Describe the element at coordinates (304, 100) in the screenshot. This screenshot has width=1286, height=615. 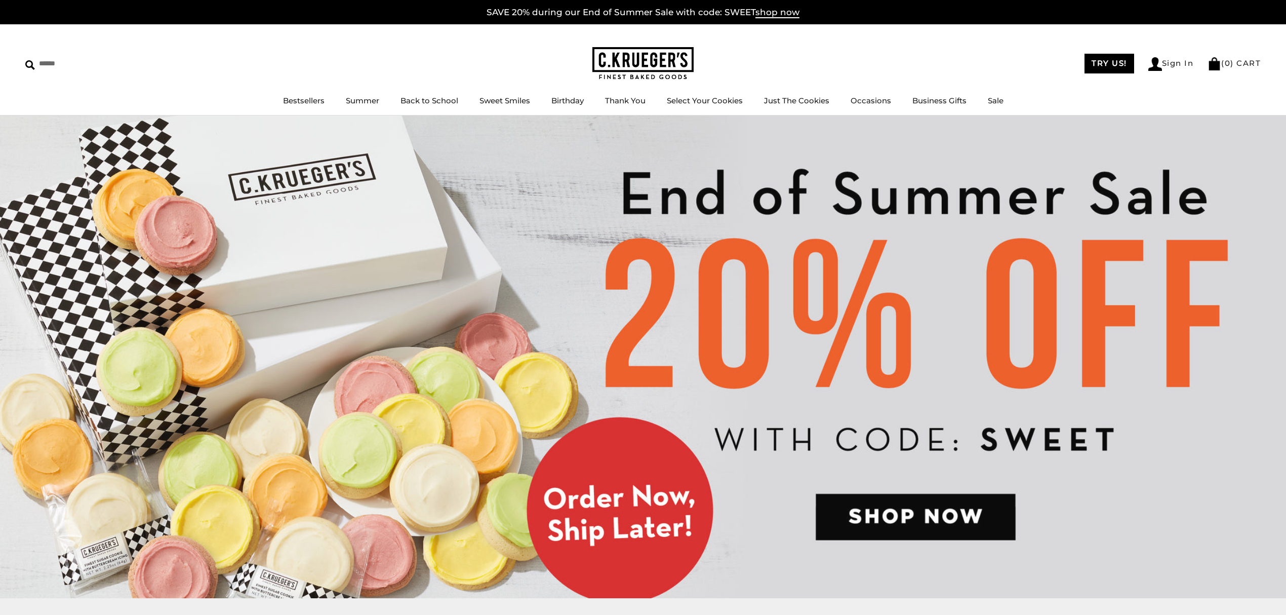
I see `a: Bestsellers` at that location.